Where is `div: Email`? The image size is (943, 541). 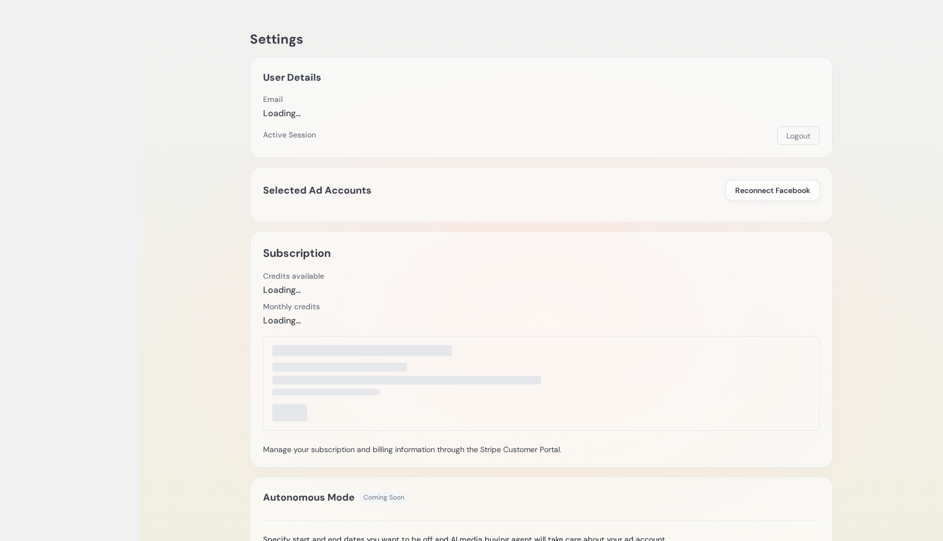
div: Email is located at coordinates (282, 99).